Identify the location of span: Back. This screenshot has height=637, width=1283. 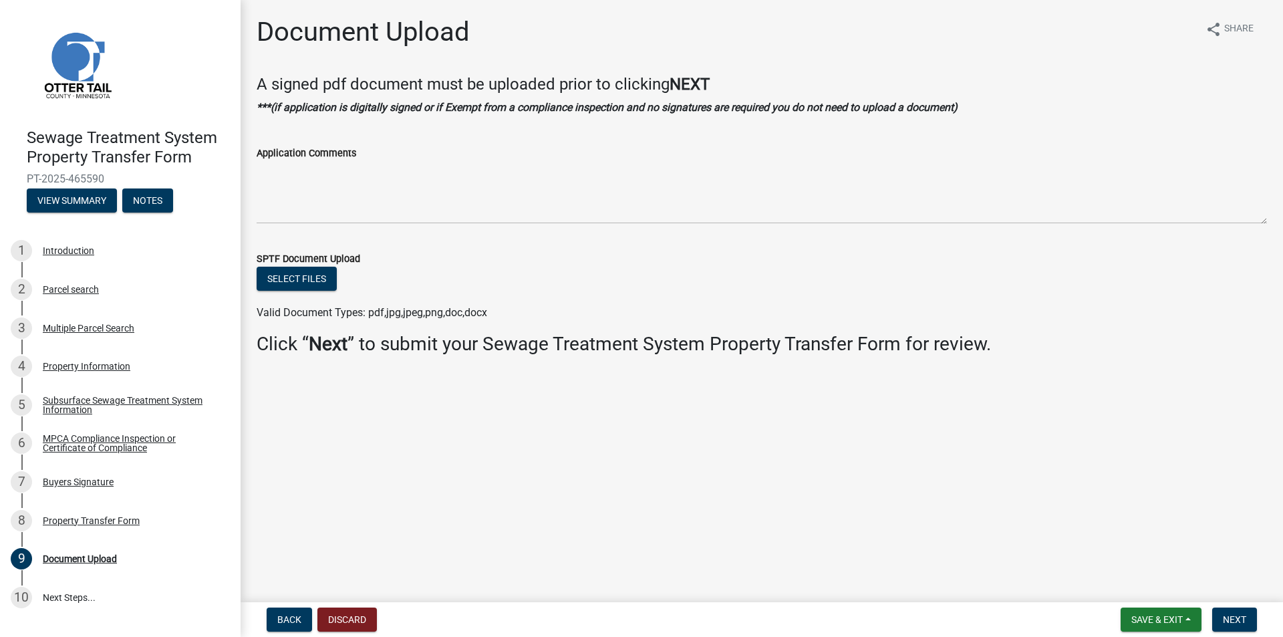
(289, 620).